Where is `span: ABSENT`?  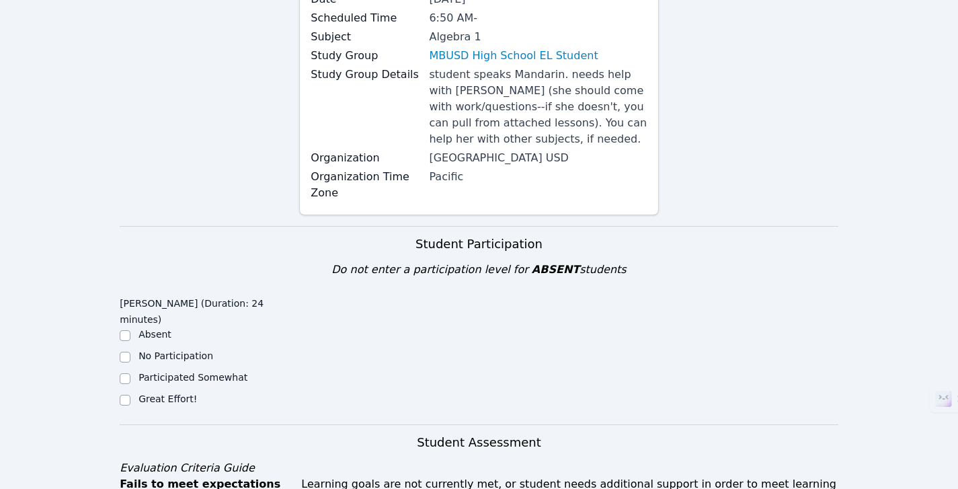
span: ABSENT is located at coordinates (555, 269).